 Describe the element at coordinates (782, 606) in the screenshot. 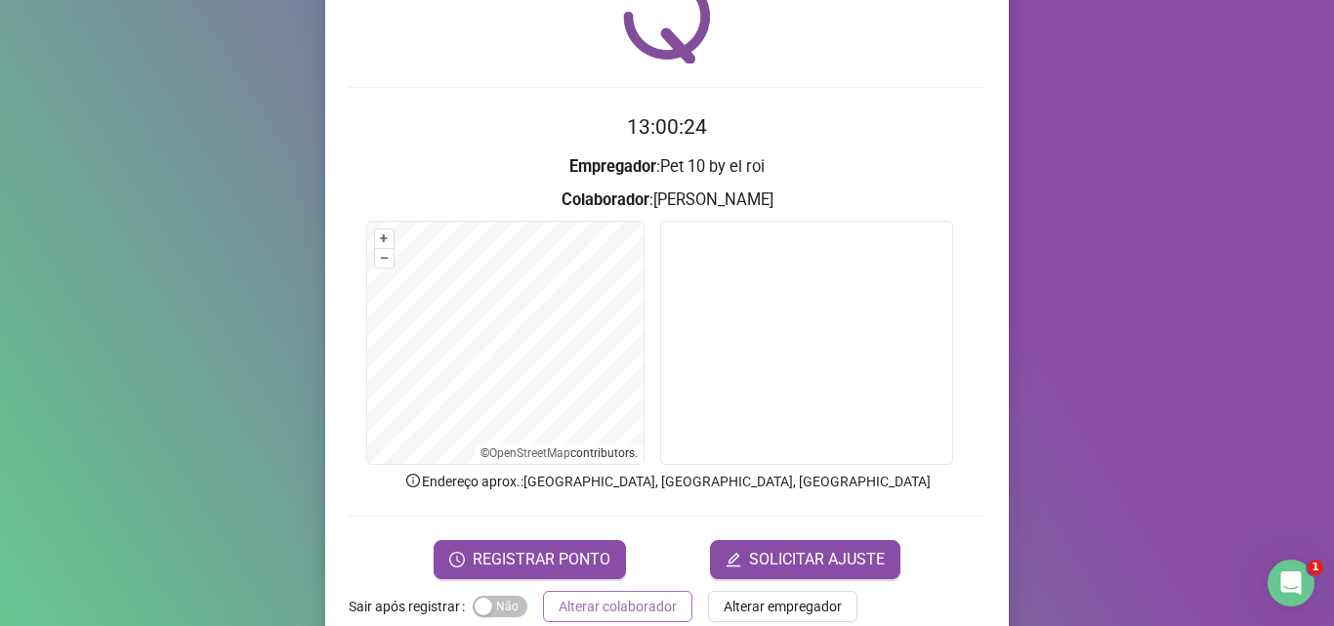

I see `button: Alterar empregador` at that location.